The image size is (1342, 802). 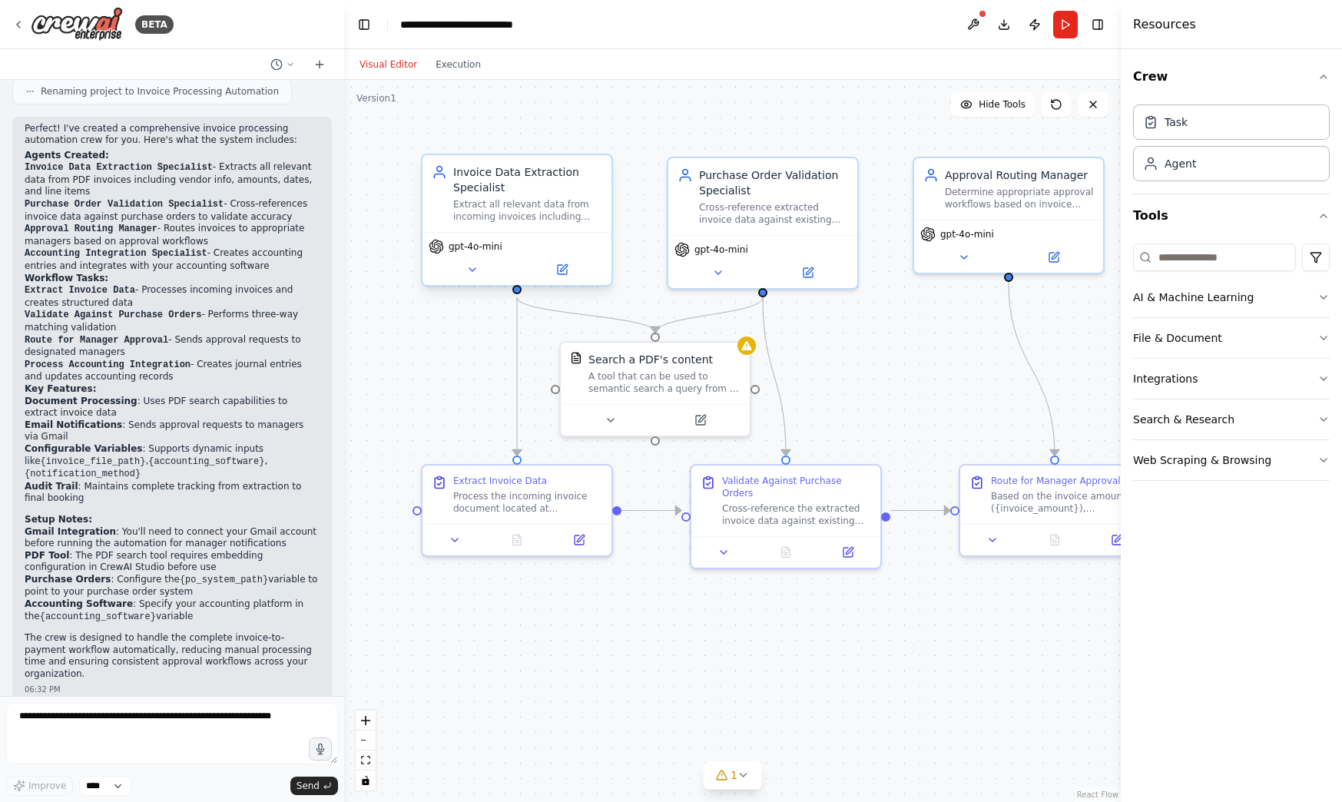 I want to click on li: : Maintains complete tracking from extraction to final booking, so click(x=172, y=493).